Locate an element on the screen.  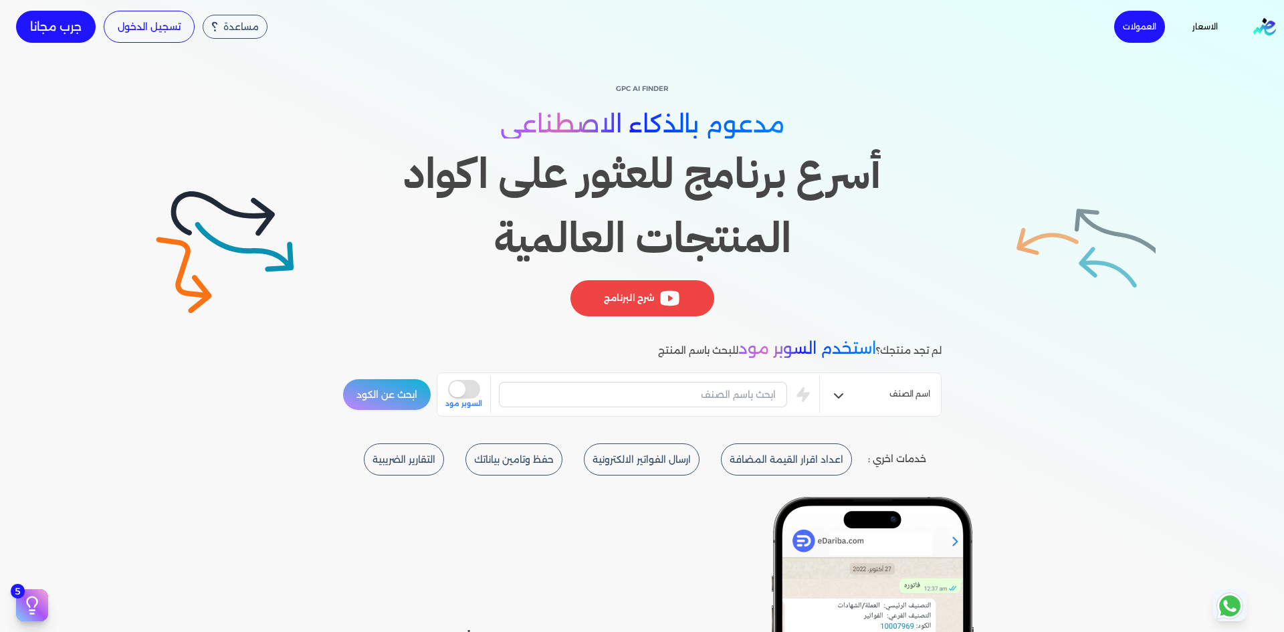
span: اسم الصنف is located at coordinates (910, 396).